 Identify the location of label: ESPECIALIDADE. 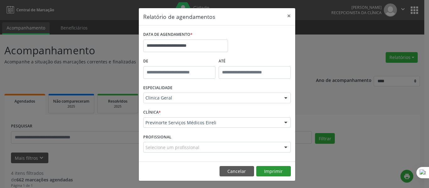
(158, 88).